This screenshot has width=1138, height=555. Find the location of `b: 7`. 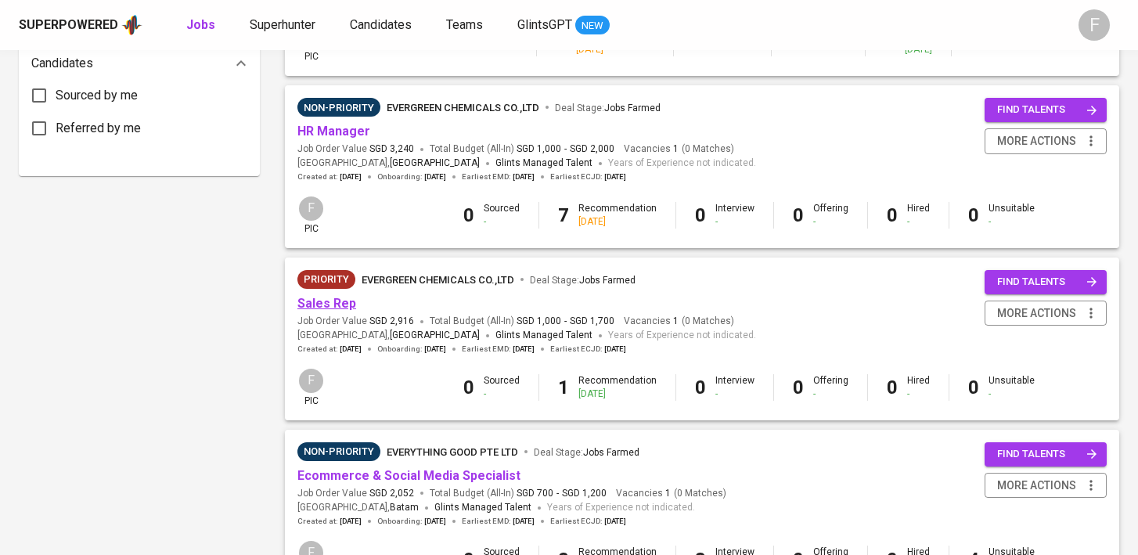

b: 7 is located at coordinates (563, 215).